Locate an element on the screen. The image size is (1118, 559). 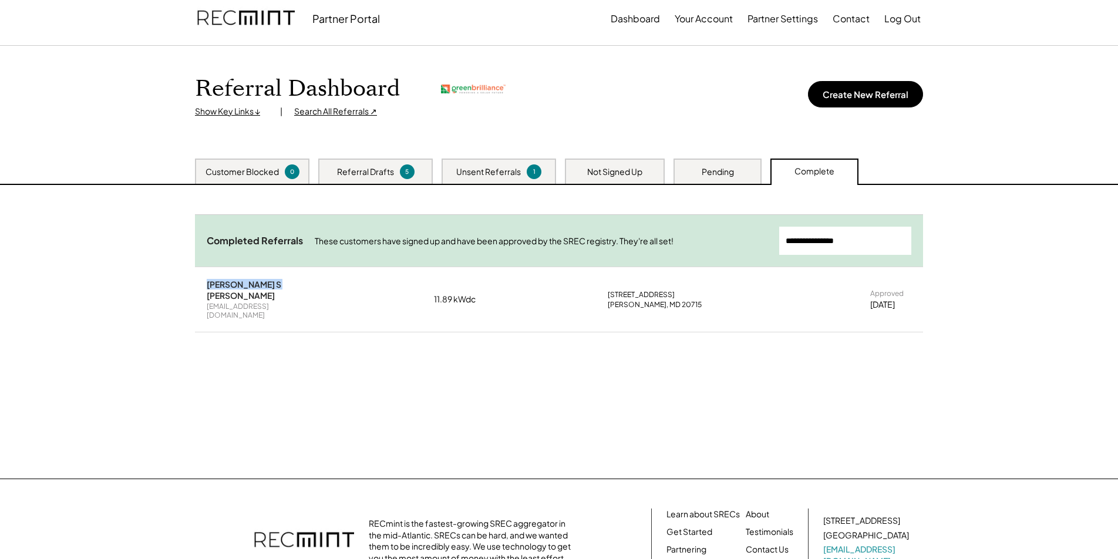
div: These customers have signed up and have been approved by the SREC registry. They're all set! is located at coordinates (541, 241).